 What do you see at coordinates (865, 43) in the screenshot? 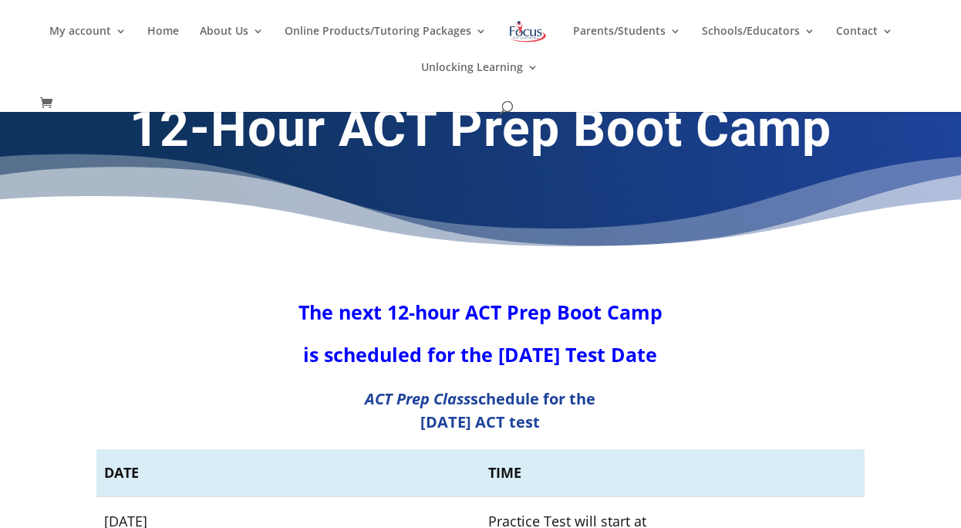
I see `a: Contact` at bounding box center [865, 43].